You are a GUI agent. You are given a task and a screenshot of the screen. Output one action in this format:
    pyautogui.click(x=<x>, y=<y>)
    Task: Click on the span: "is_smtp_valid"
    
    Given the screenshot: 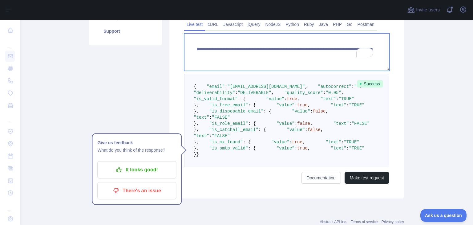 What is the action you would take?
    pyautogui.click(x=228, y=148)
    